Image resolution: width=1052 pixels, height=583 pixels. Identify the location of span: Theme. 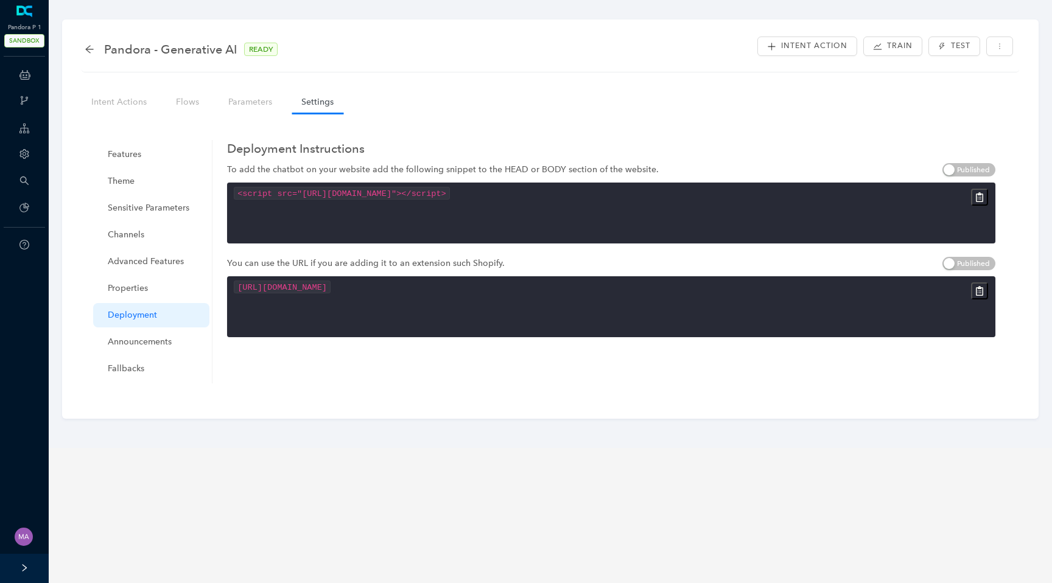
(153, 181).